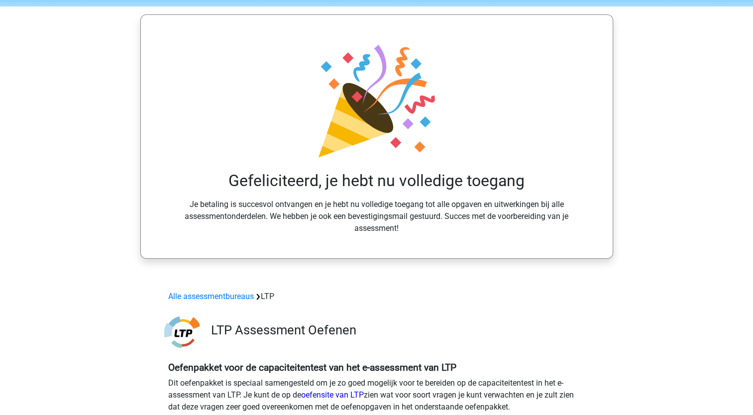 The width and height of the screenshot is (753, 415). I want to click on p: Dit oefenpakket is speciaal samengesteld om je zo goed mogelijk voor te bereiden op de capaciteit..., so click(377, 395).